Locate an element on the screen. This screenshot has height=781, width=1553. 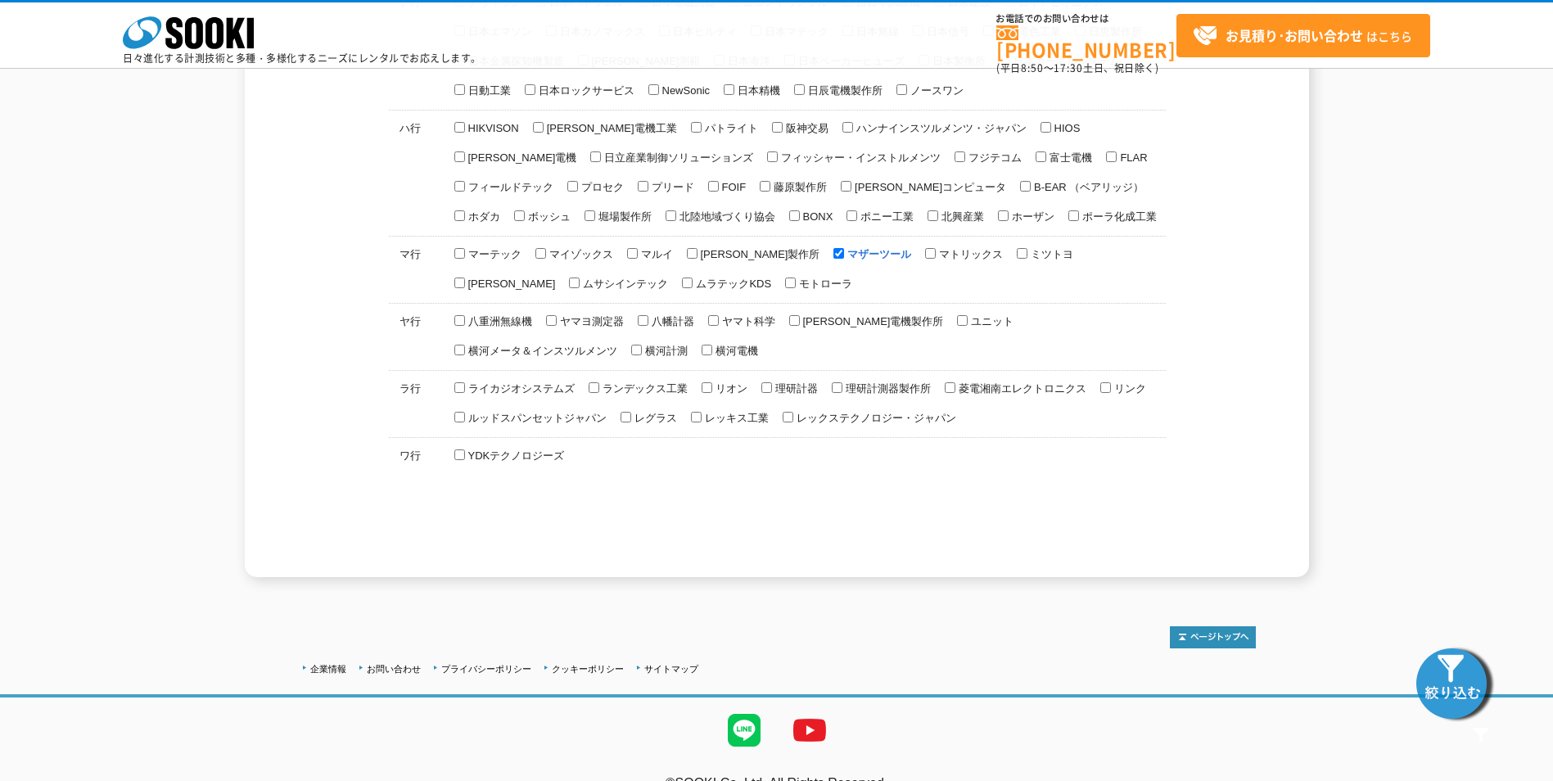
input: 八幡計器 is located at coordinates (643, 320).